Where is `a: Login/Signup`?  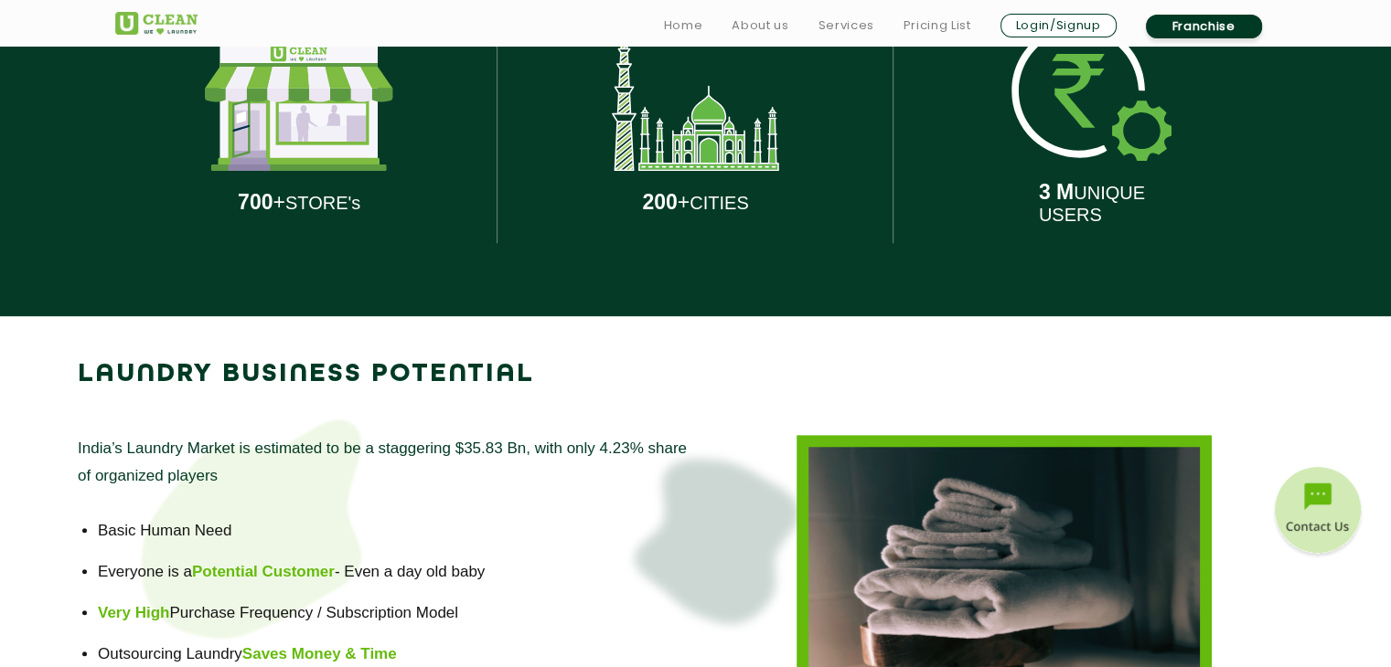
a: Login/Signup is located at coordinates (1058, 26).